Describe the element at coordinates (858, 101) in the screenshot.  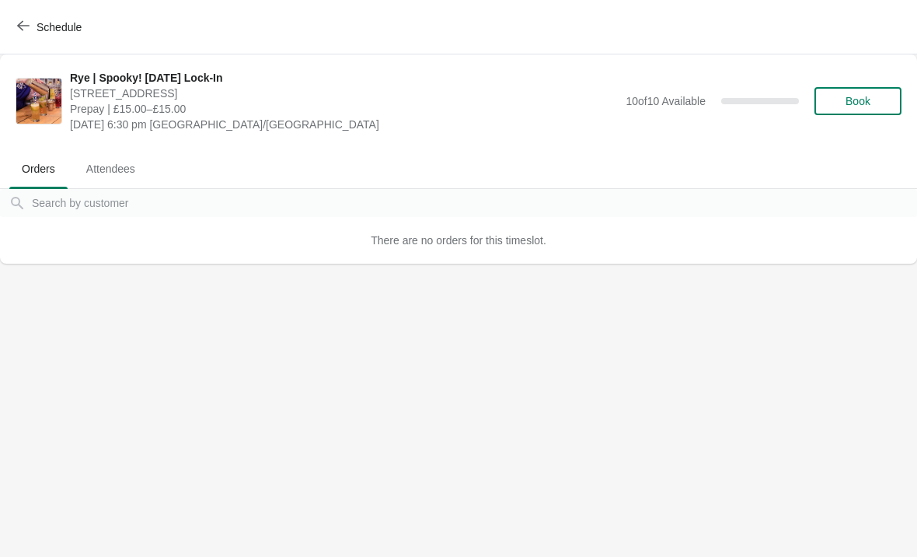
I see `button: Book` at that location.